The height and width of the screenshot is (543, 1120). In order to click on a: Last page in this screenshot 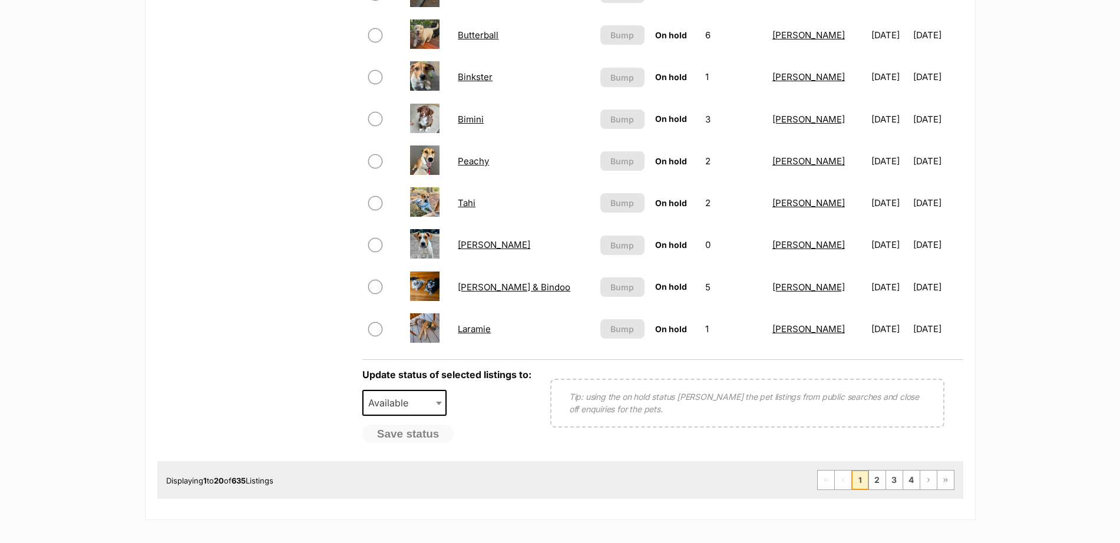, I will do `click(946, 480)`.